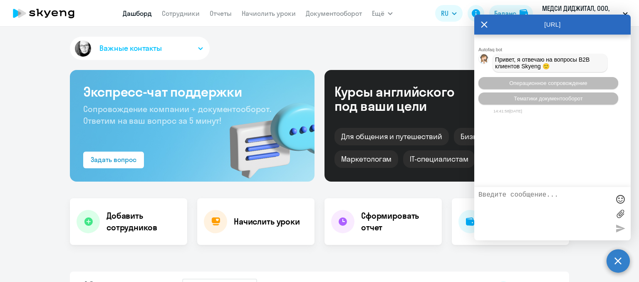 The height and width of the screenshot is (282, 639). What do you see at coordinates (266, 134) in the screenshot?
I see `img: bg-img` at bounding box center [266, 134].